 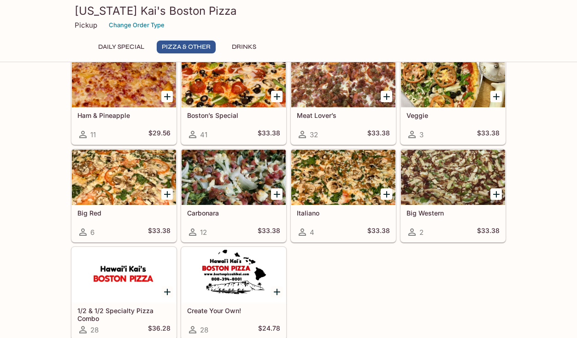 I want to click on h5: Carbonara, so click(x=234, y=213).